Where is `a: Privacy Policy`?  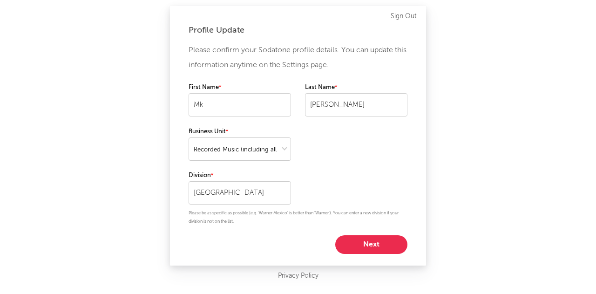
a: Privacy Policy is located at coordinates (298, 276).